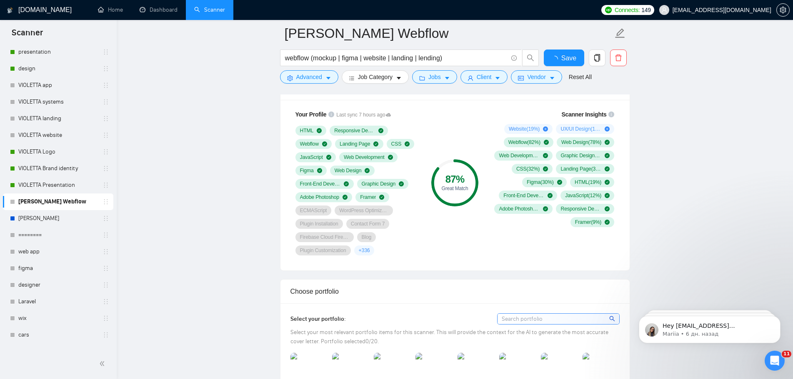  I want to click on span: loading, so click(556, 59).